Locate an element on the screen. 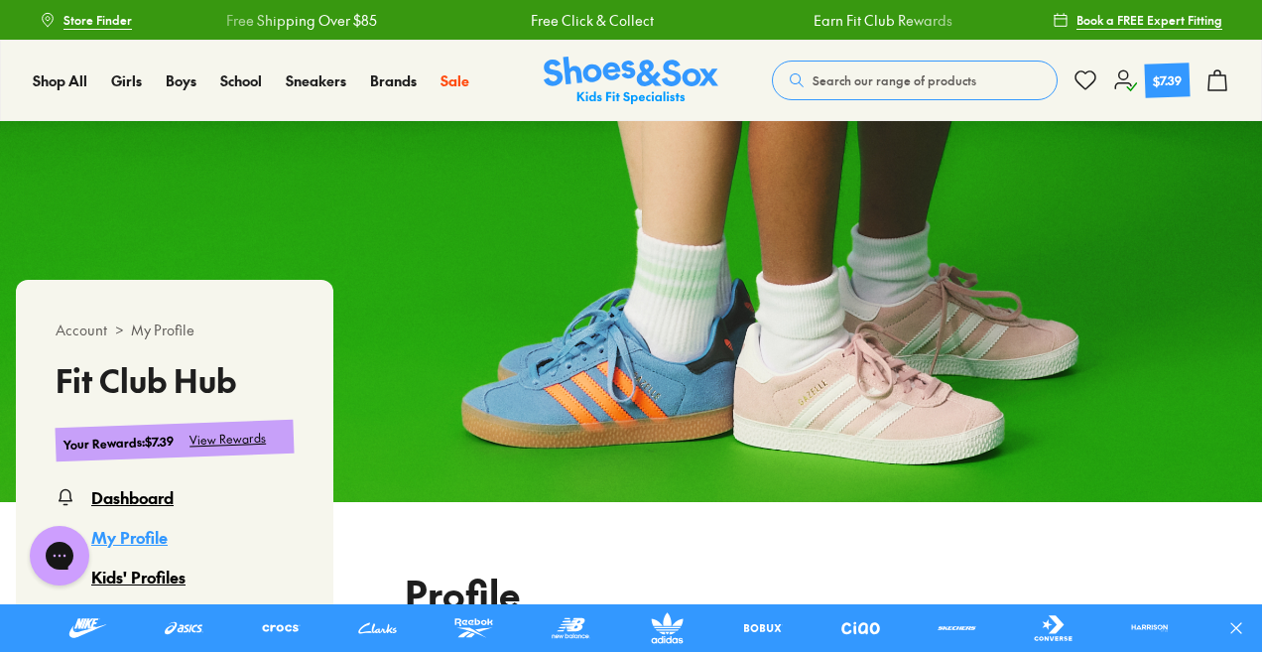 Image resolution: width=1262 pixels, height=652 pixels. span: Account is located at coordinates (81, 329).